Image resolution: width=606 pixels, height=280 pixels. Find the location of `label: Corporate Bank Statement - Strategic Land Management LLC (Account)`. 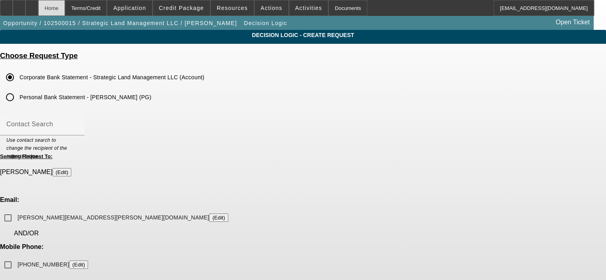

label: Corporate Bank Statement - Strategic Land Management LLC (Account) is located at coordinates (111, 77).